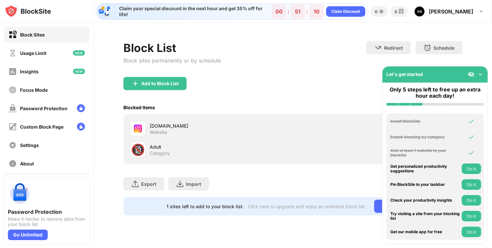 Image resolution: width=492 pixels, height=248 pixels. What do you see at coordinates (481, 74) in the screenshot?
I see `img: omni-setup-toggle.svg` at bounding box center [481, 74].